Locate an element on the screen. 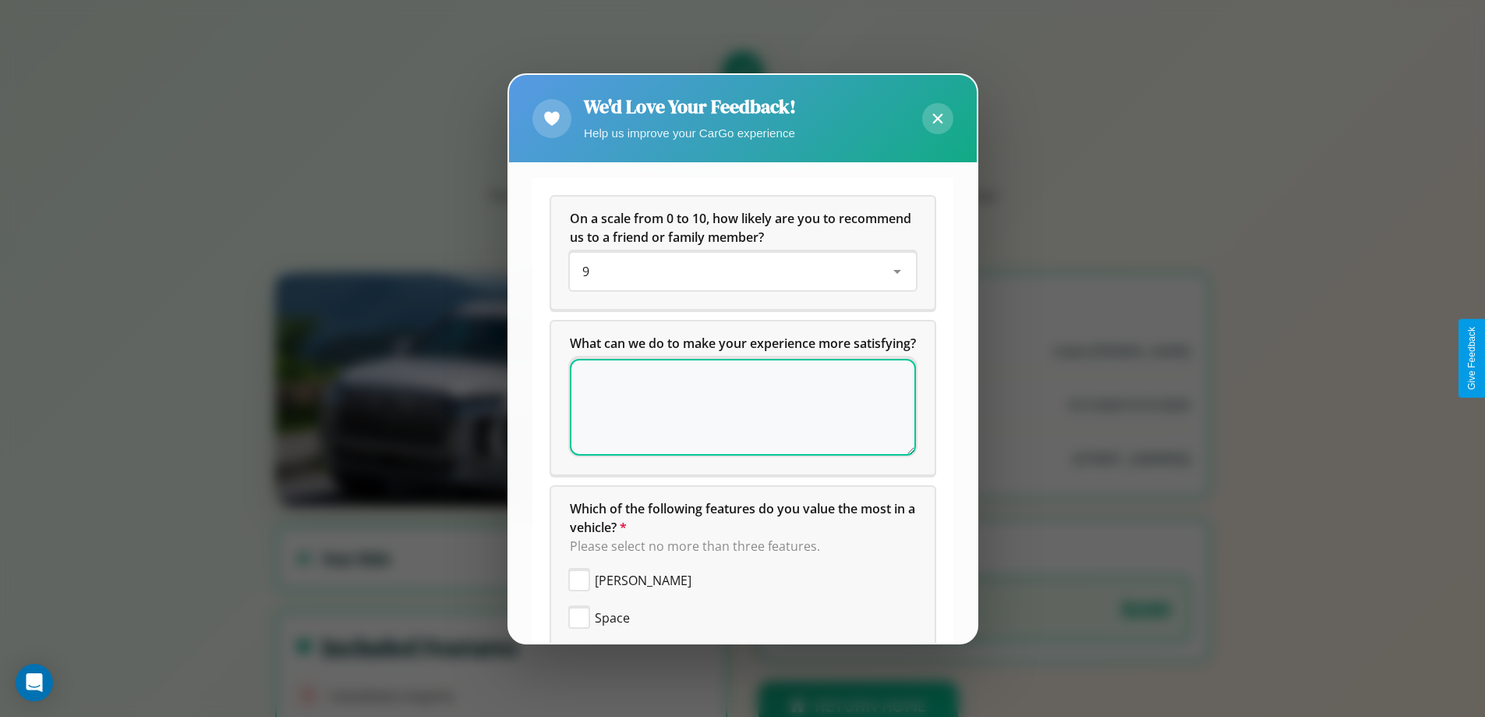  span: Space is located at coordinates (612, 618).